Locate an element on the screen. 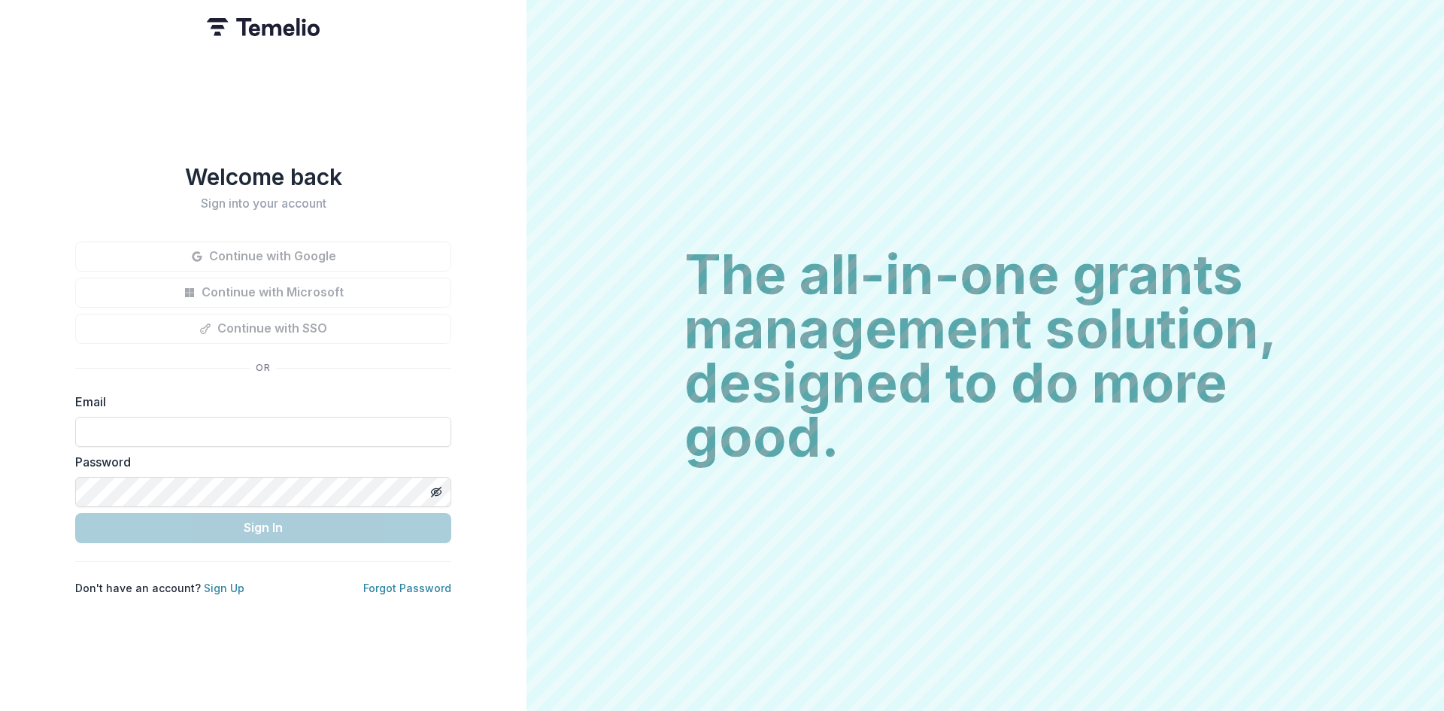  img: Temelio is located at coordinates (263, 27).